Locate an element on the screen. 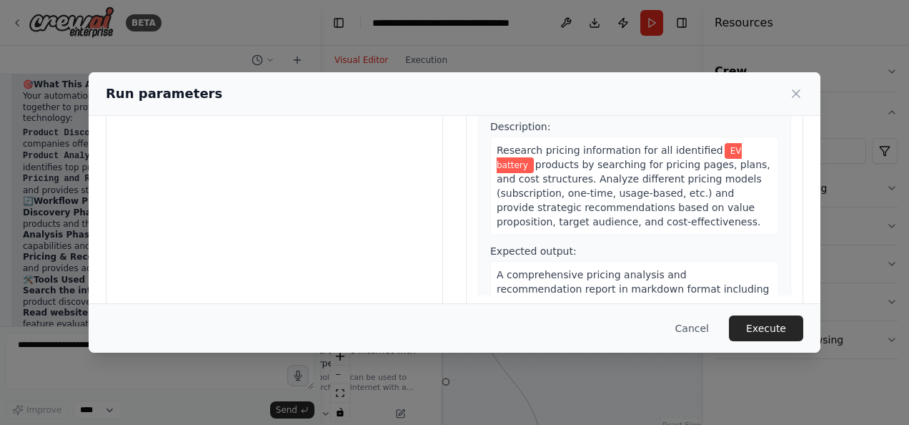  button: Cancel is located at coordinates (692, 328).